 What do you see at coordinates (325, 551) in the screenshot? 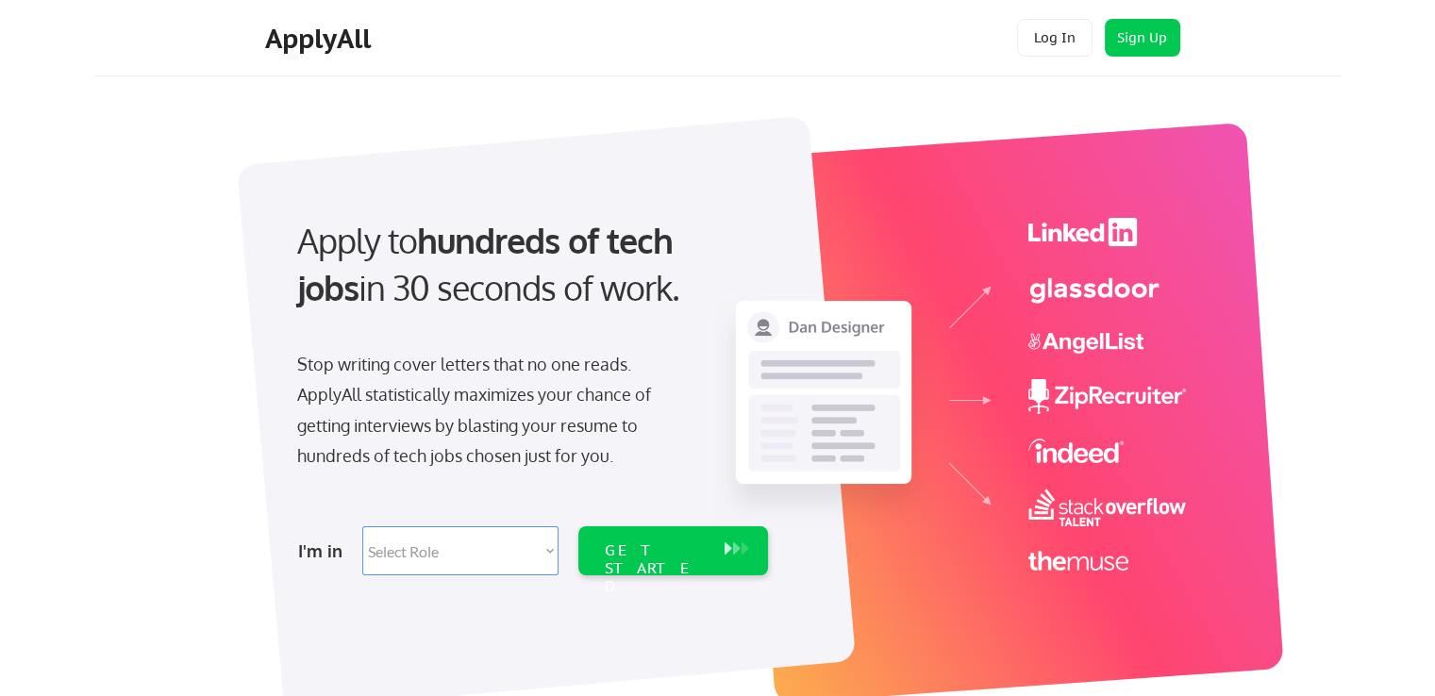
I see `div: I'm in` at bounding box center [325, 551].